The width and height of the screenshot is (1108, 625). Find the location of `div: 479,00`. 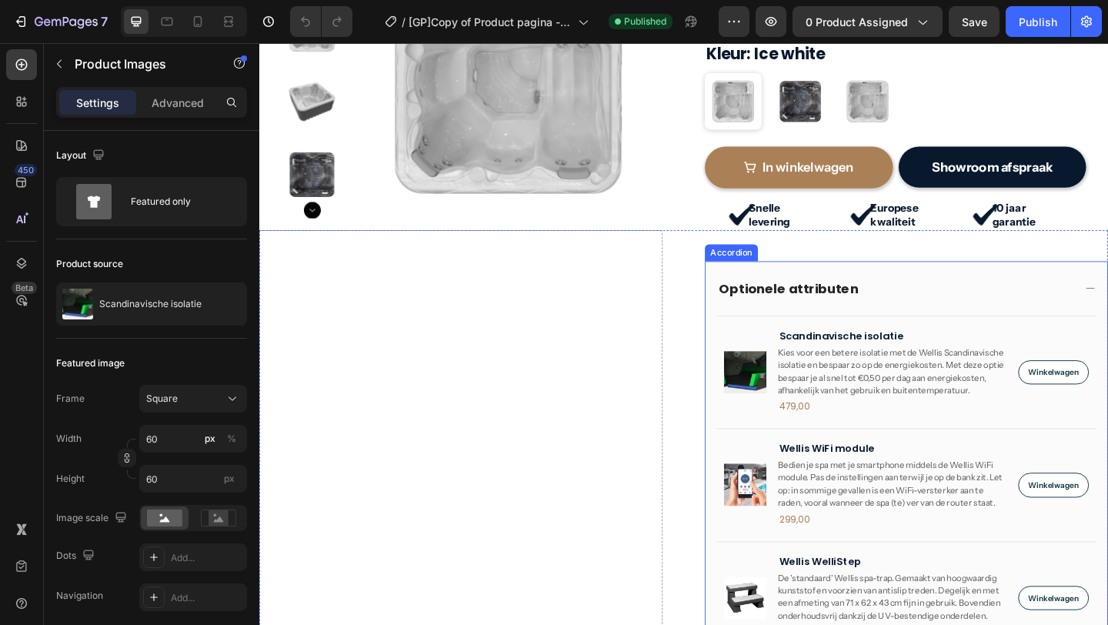

div: 479,00 is located at coordinates (689, 395).